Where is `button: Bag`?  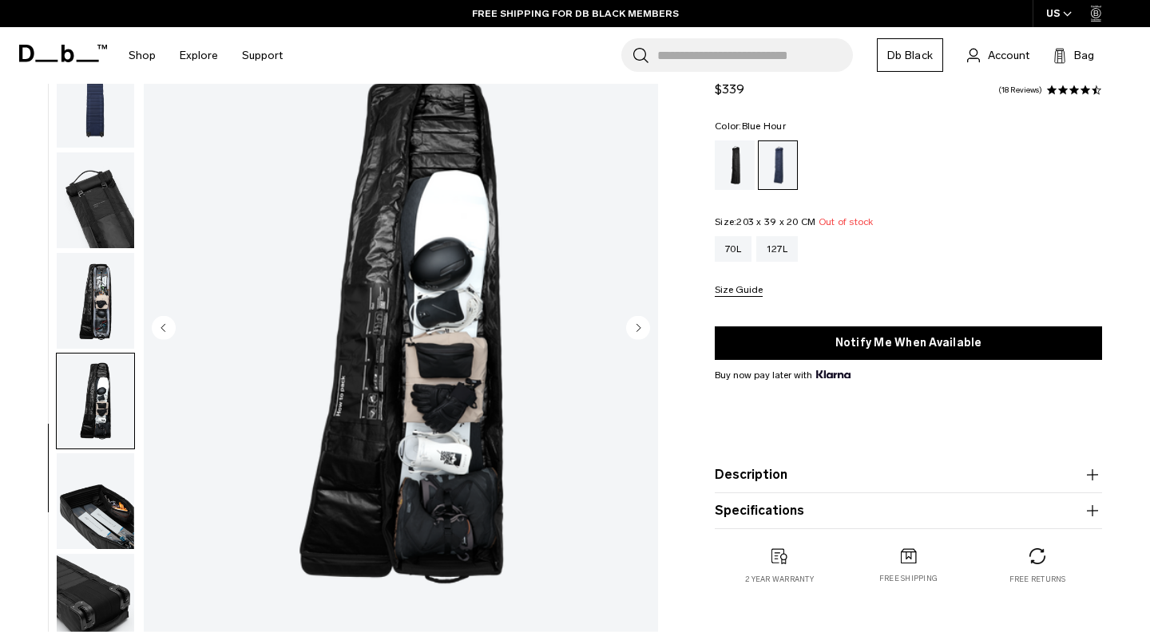
button: Bag is located at coordinates (1073, 55).